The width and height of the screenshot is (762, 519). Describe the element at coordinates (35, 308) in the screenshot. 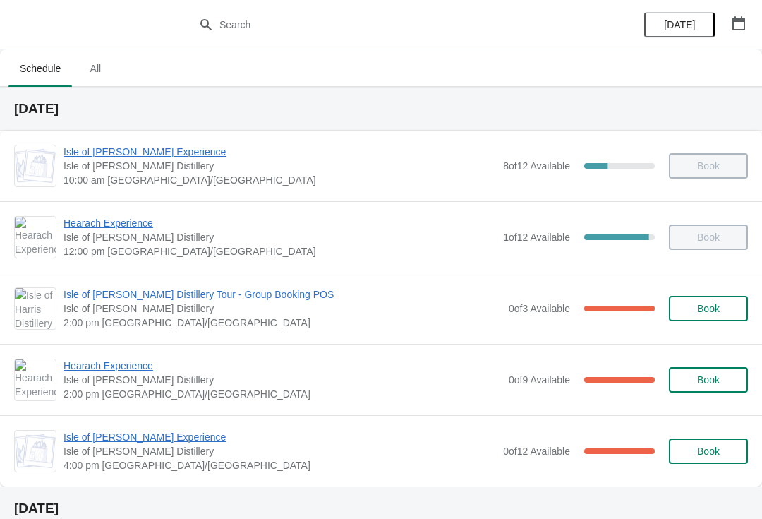

I see `img: Isle of Harris Distillery Tour - Group Booking POS | Isle of Harris Distillery | 2:00 pm Europe/L...` at that location.